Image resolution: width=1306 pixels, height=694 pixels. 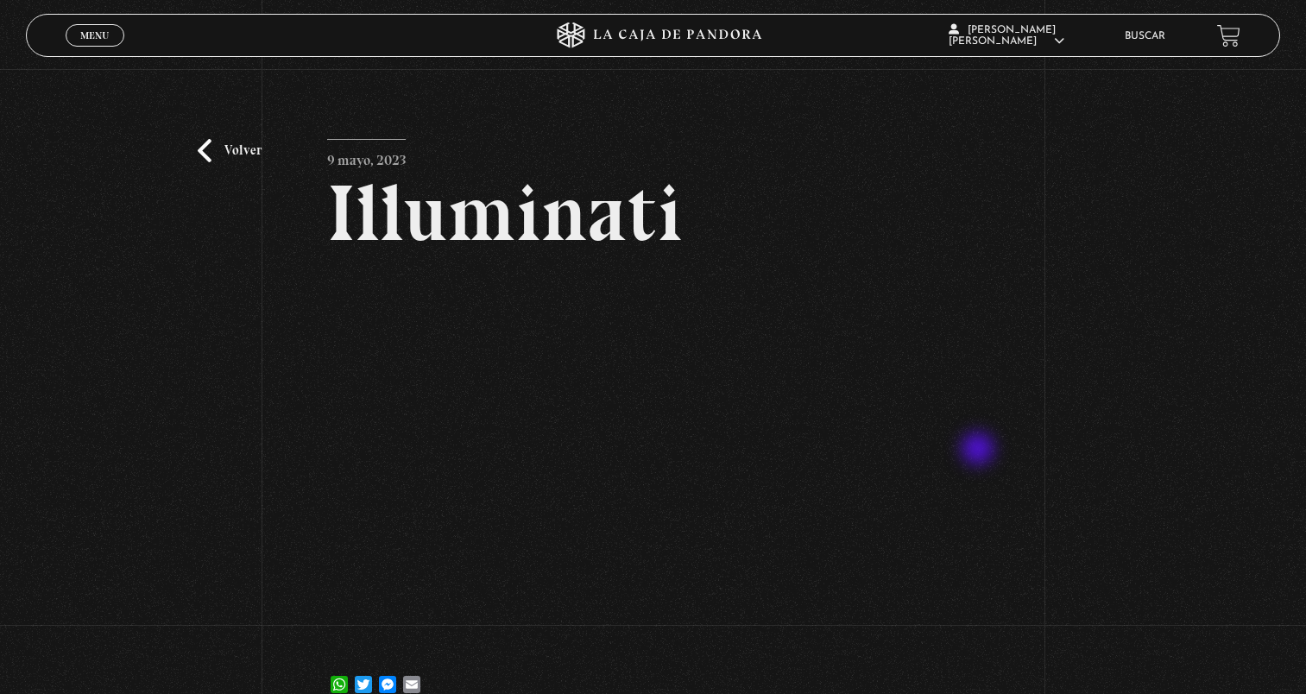 What do you see at coordinates (230, 150) in the screenshot?
I see `a: Volver` at bounding box center [230, 150].